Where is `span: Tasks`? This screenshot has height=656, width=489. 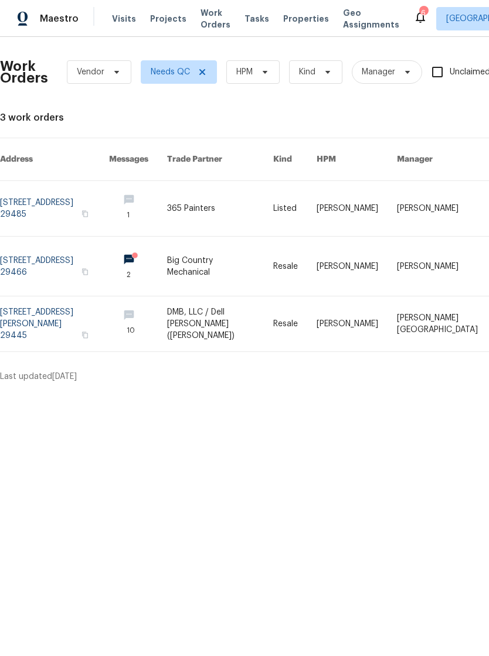 span: Tasks is located at coordinates (257, 19).